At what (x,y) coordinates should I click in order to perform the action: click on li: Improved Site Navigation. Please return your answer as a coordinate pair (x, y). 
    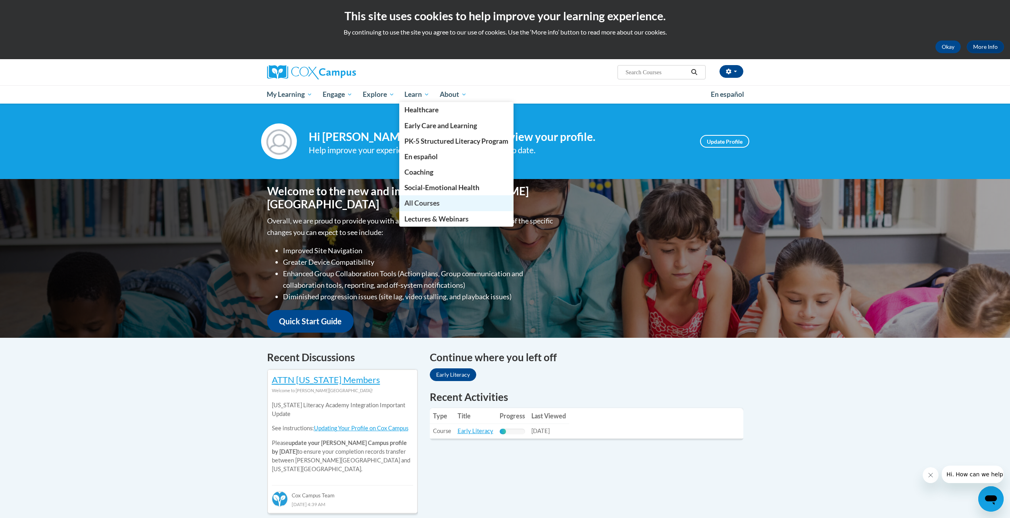
    Looking at the image, I should click on (419, 250).